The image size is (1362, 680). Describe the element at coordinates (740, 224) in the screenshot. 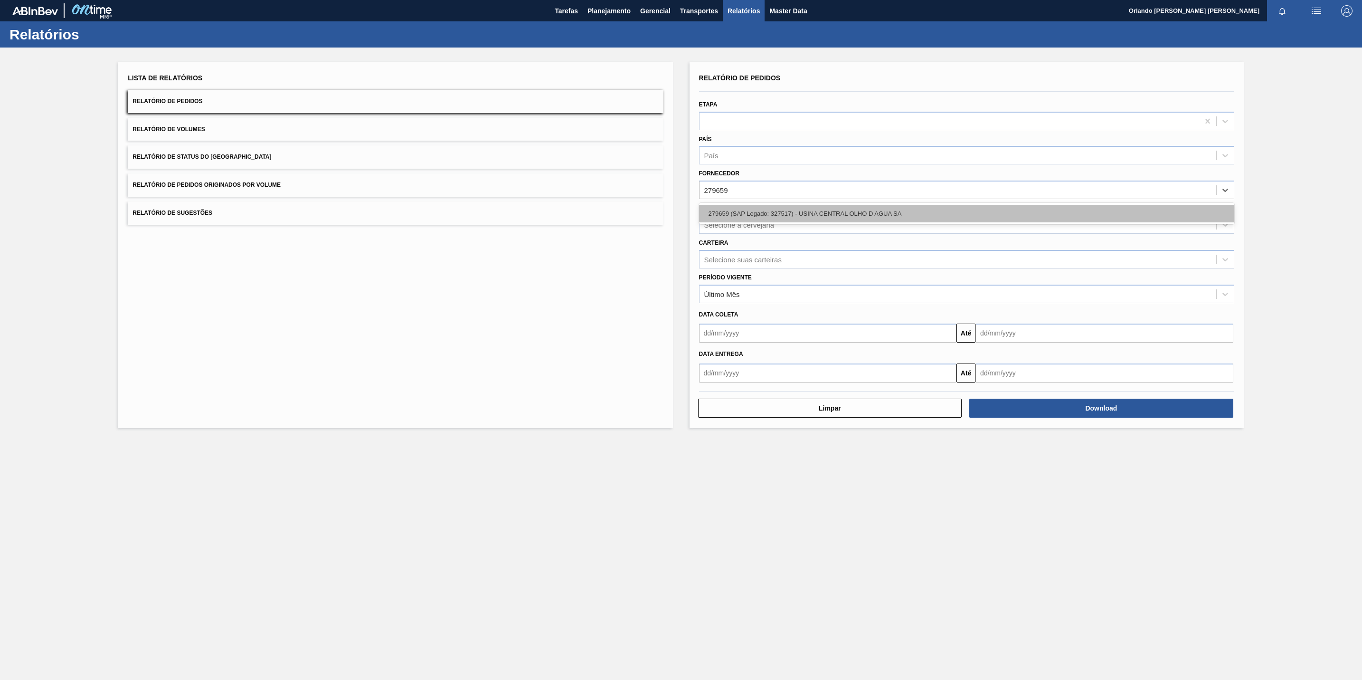

I see `div: Selecione a cervejaria` at that location.